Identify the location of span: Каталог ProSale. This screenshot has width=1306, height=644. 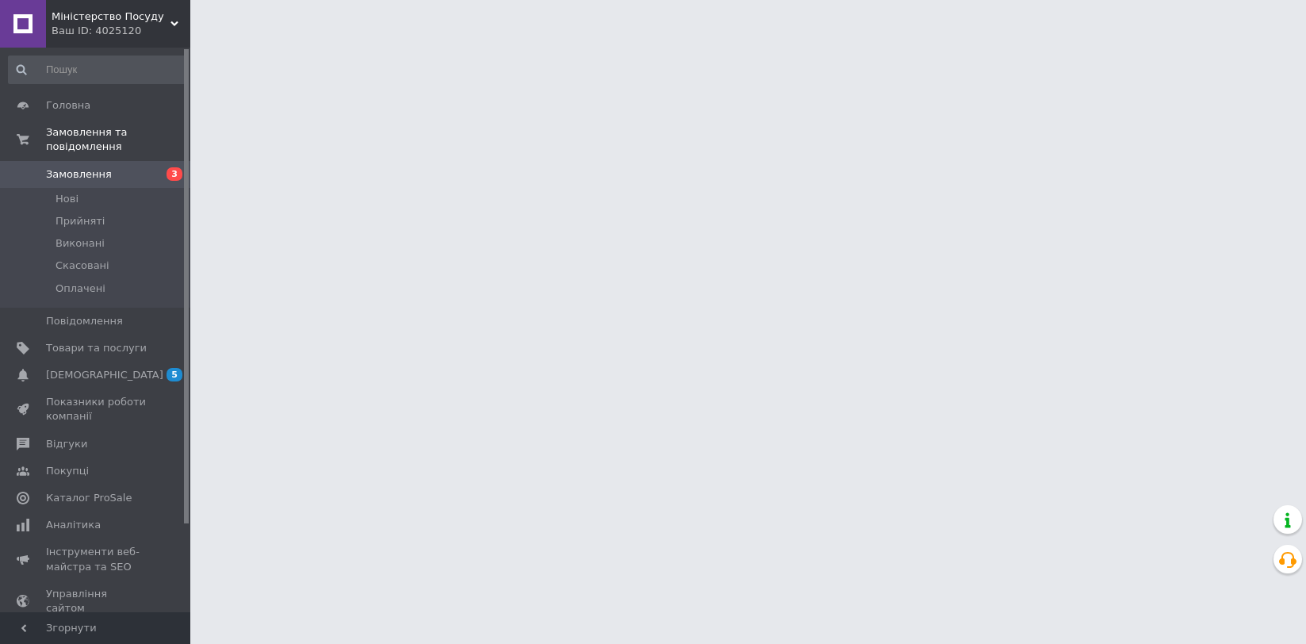
(89, 498).